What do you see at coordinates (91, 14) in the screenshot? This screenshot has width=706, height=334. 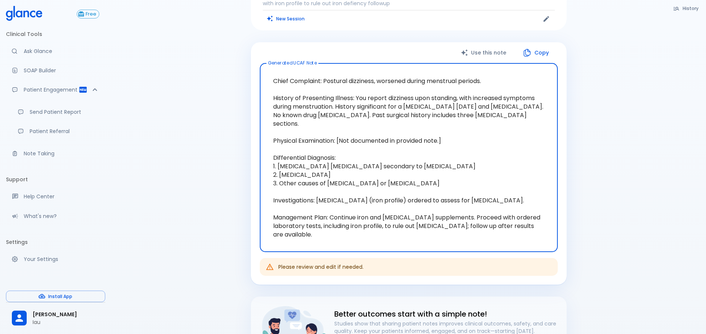 I see `a: Click to view or change your subscription` at bounding box center [91, 14].